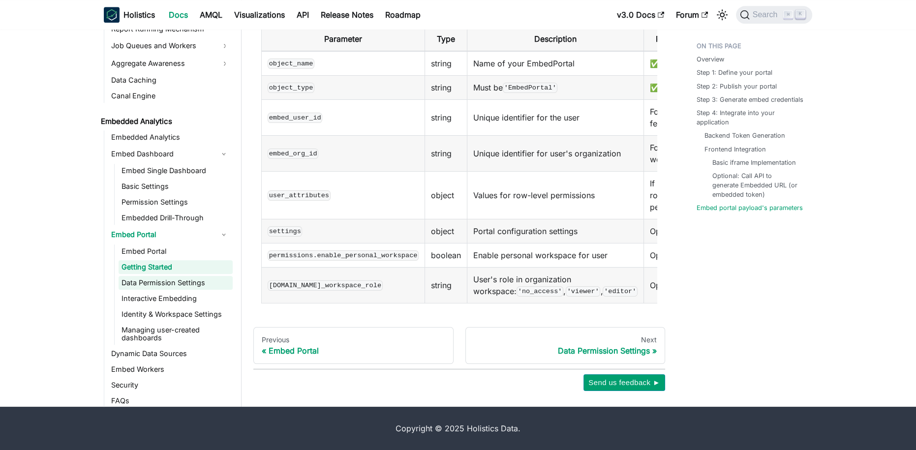 This screenshot has height=450, width=916. What do you see at coordinates (170, 63) in the screenshot?
I see `a: Aggregate Awareness` at bounding box center [170, 63].